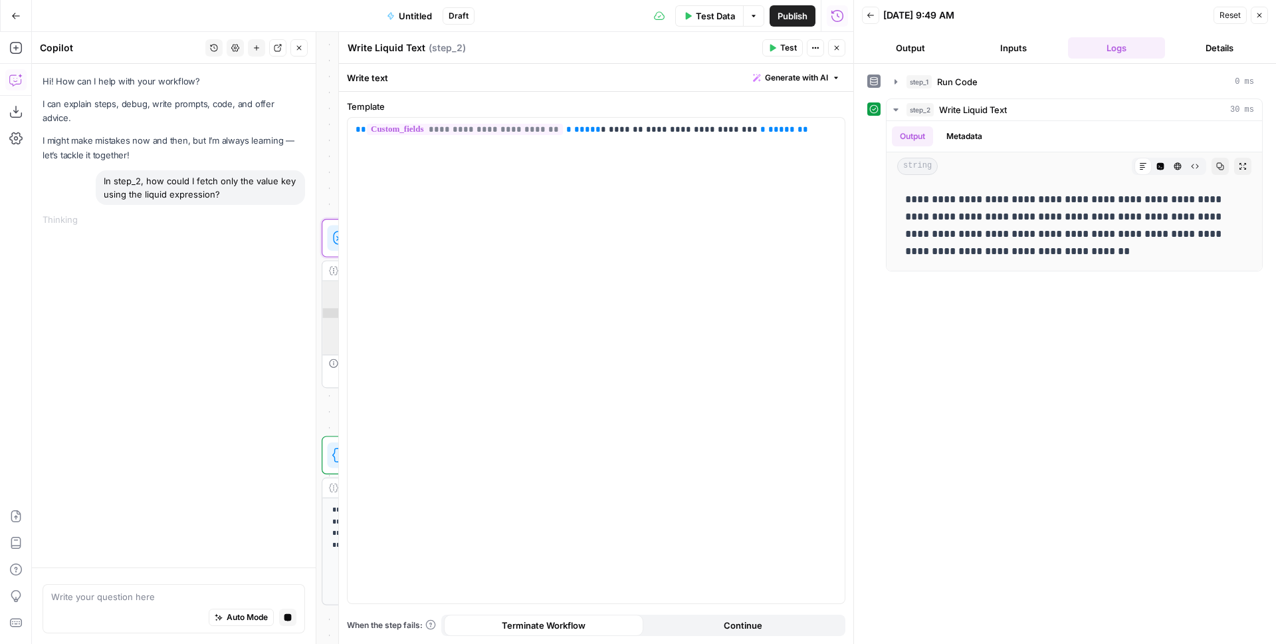  What do you see at coordinates (743, 625) in the screenshot?
I see `button: Continue` at bounding box center [743, 625].